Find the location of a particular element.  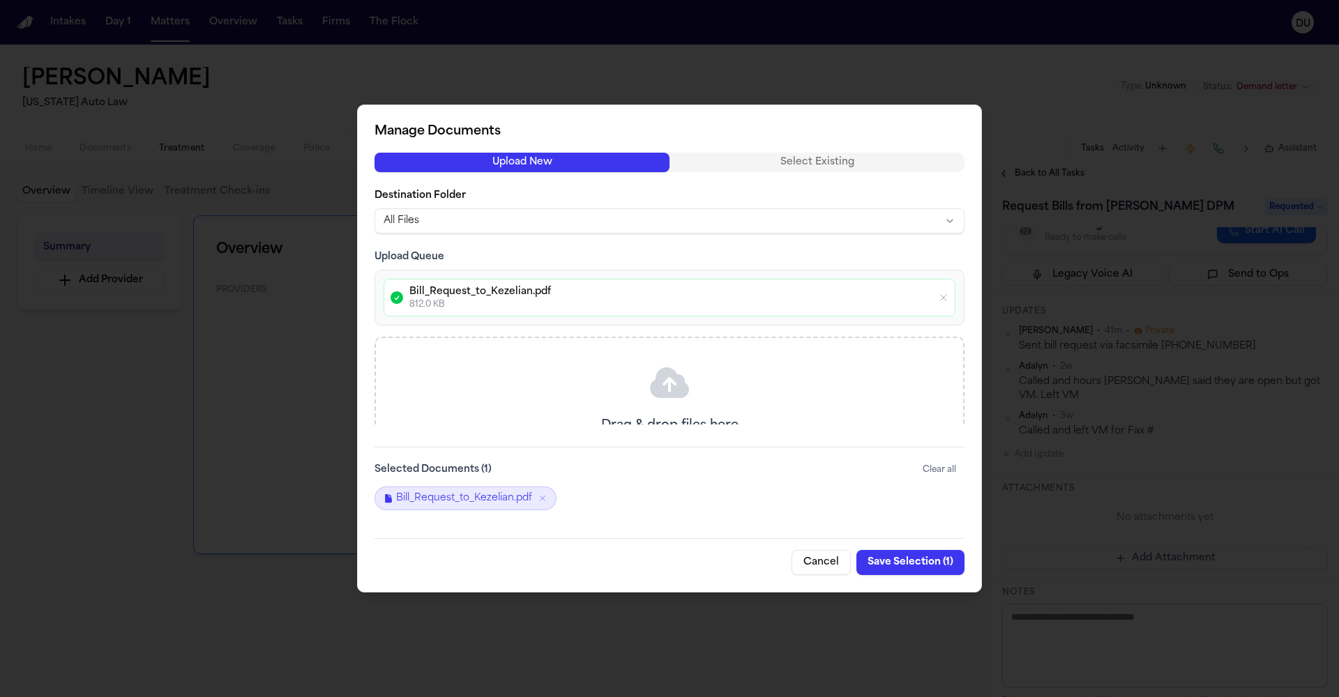

p: 812.0 KB is located at coordinates (671, 305).